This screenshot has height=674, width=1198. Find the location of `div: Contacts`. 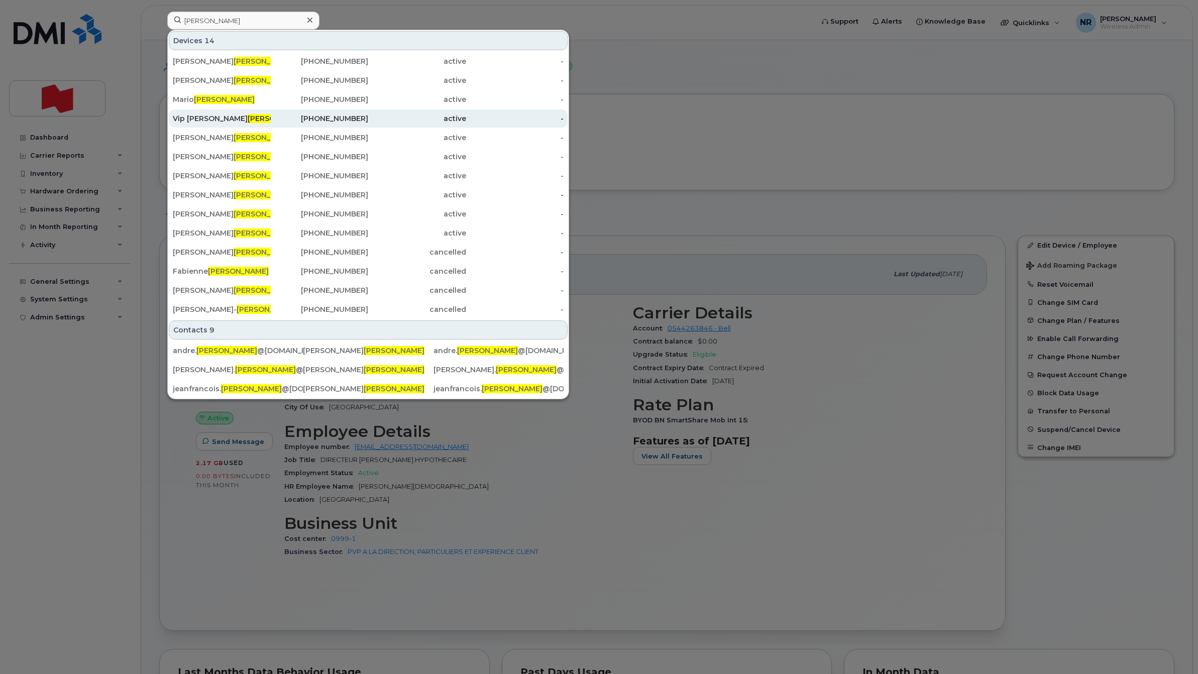

div: Contacts is located at coordinates (368, 330).